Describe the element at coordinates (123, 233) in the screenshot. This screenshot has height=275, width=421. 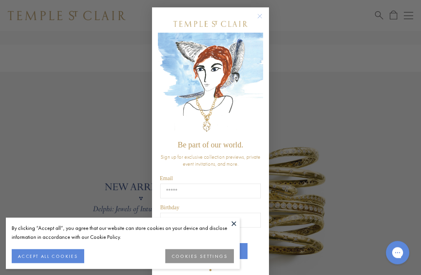
I see `div: By clicking “Accept all”, you agree that our website can store cookies on your device and disclos...` at that location.